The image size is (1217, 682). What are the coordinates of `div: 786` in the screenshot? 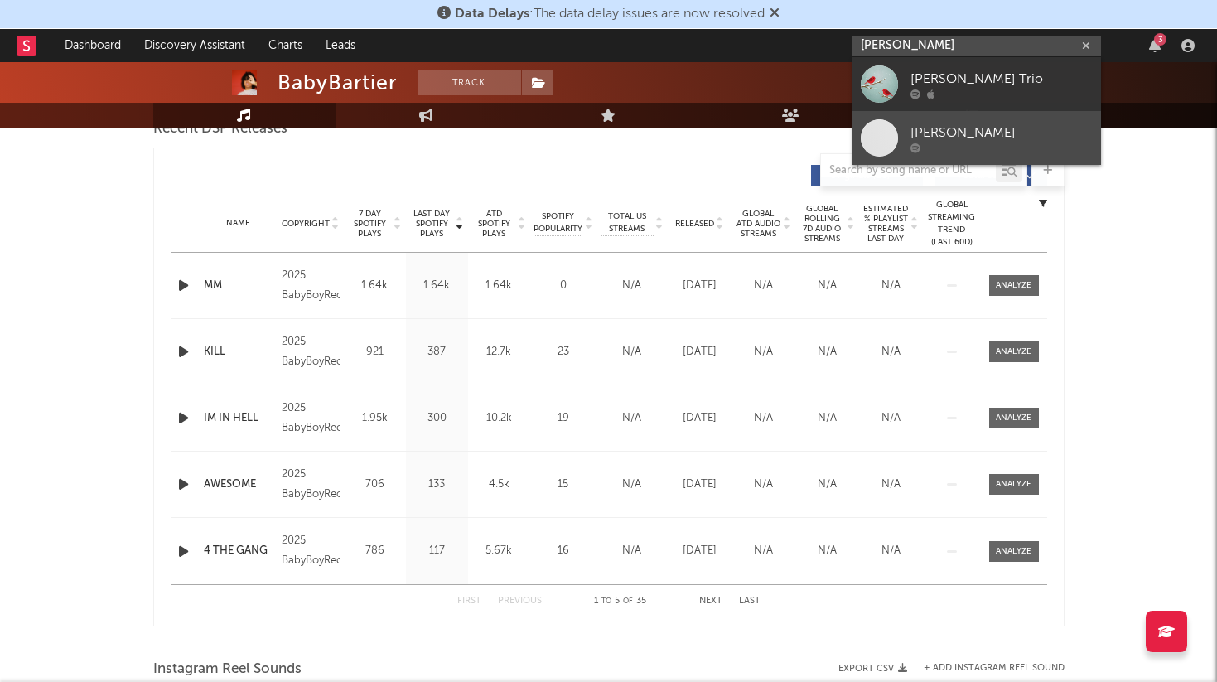 It's located at (375, 551).